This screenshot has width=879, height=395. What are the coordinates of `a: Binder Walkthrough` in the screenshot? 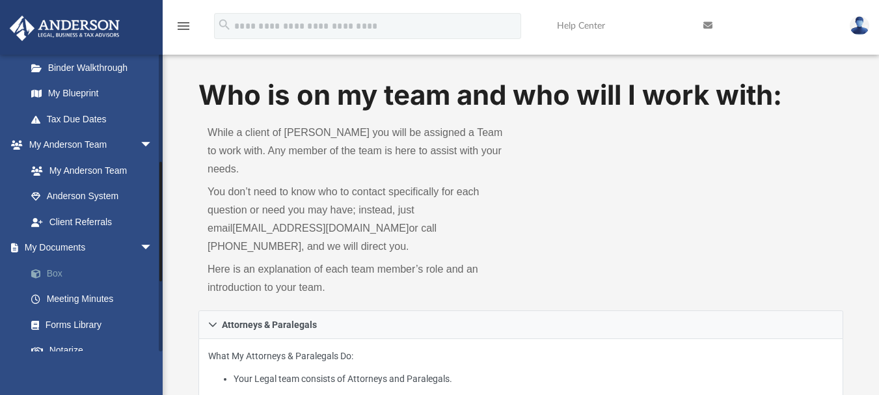 It's located at (95, 68).